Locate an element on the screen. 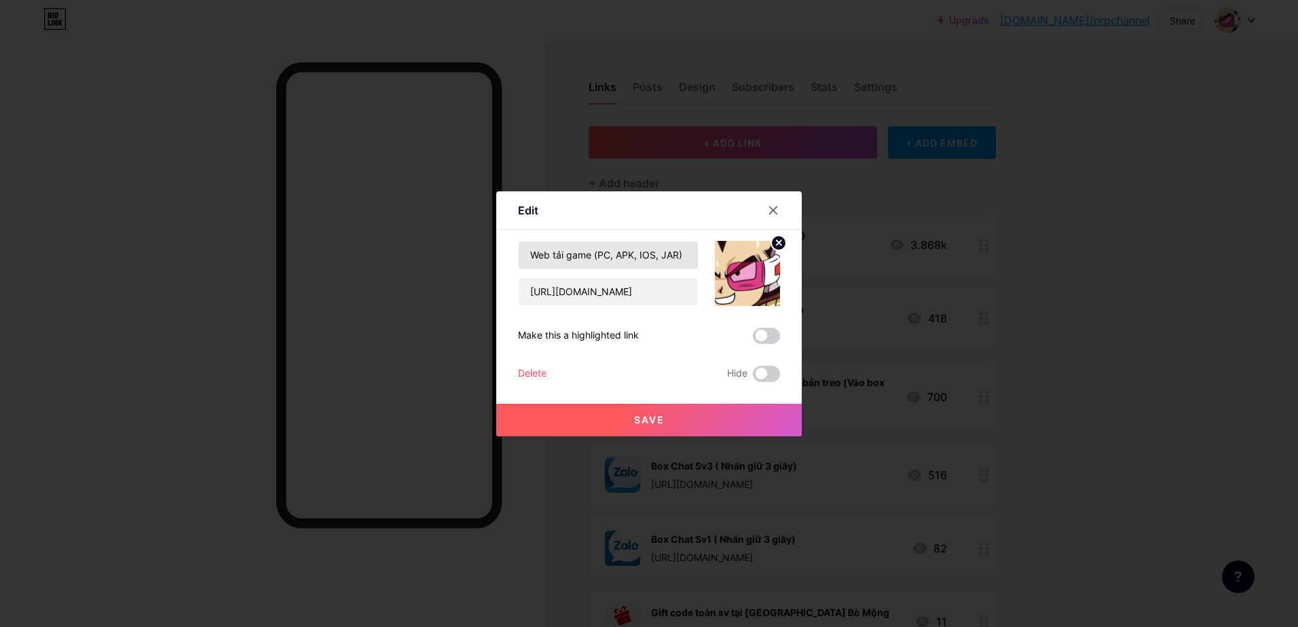 The width and height of the screenshot is (1298, 627). span: Save is located at coordinates (649, 419).